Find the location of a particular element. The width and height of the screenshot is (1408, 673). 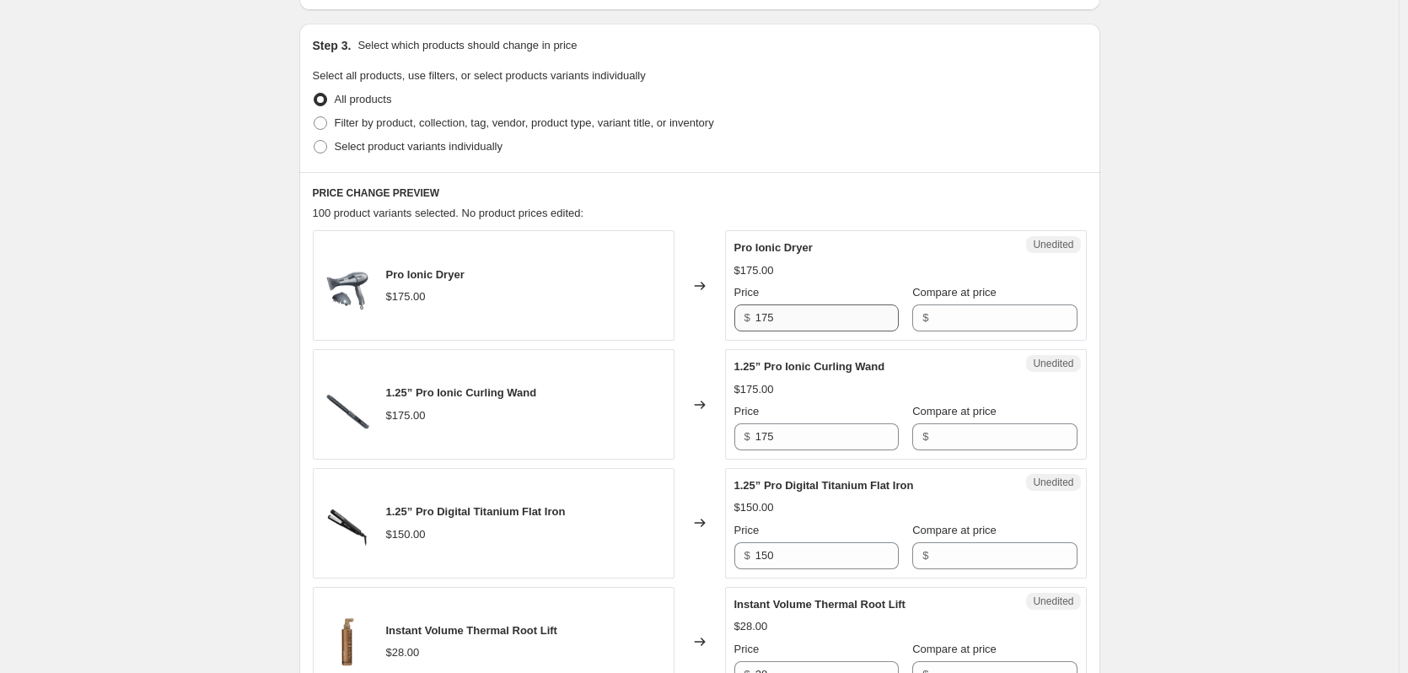

img: 11T26_1d396340-9b25-47fd-afcd-697c4dd1e50e_80x.png is located at coordinates (347, 405).